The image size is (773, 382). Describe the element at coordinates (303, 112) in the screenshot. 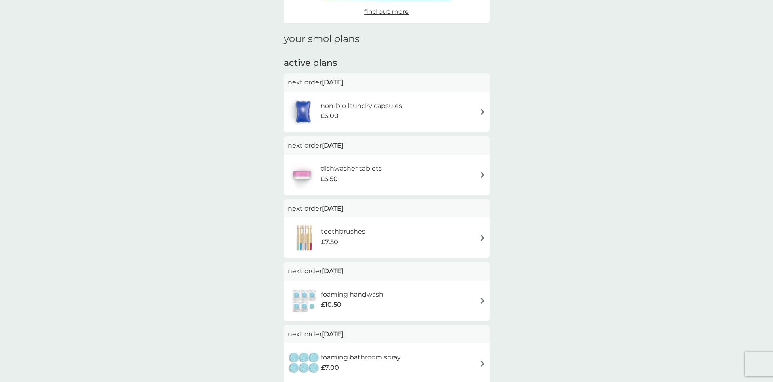

I see `img: non-bio laundry capsules` at that location.